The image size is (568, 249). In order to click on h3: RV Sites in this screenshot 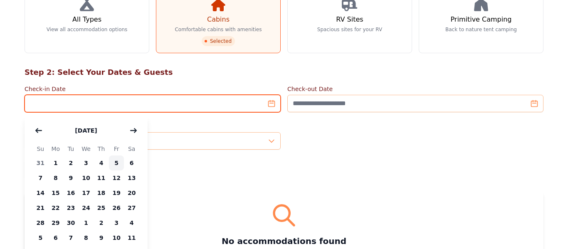, I will do `click(349, 20)`.